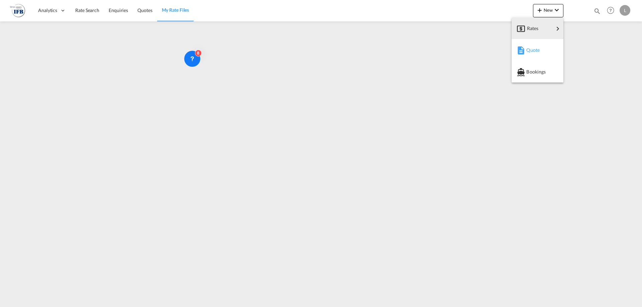 The width and height of the screenshot is (642, 307). I want to click on span: Bookings, so click(530, 72).